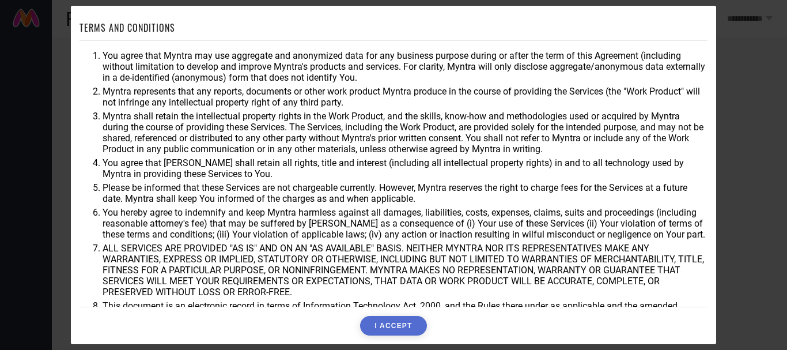 The width and height of the screenshot is (787, 350). I want to click on button: I ACCEPT, so click(393, 326).